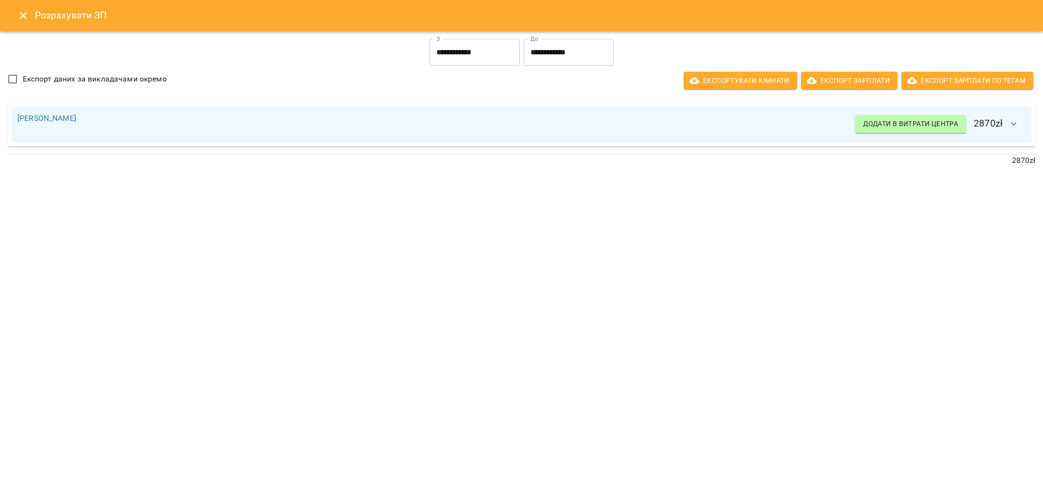 This screenshot has height=501, width=1043. What do you see at coordinates (741, 81) in the screenshot?
I see `span: Експортувати кімнати` at bounding box center [741, 81].